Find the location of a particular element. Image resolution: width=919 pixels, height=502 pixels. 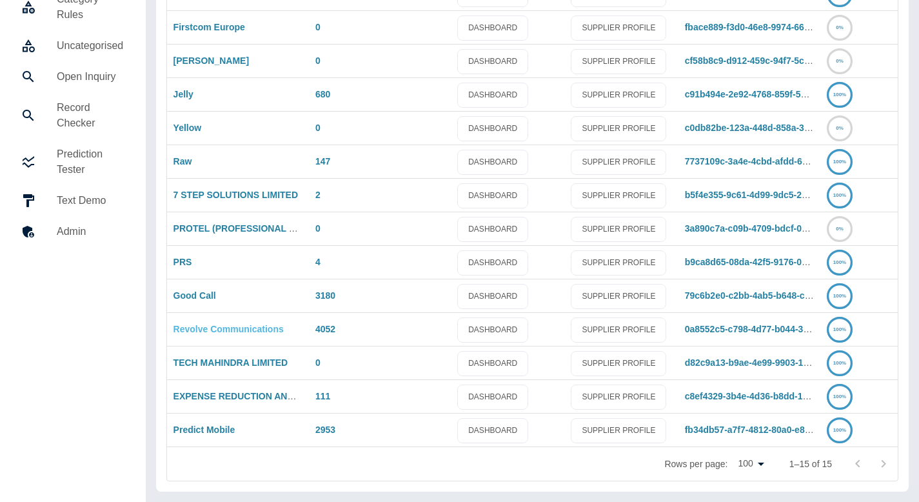

a: 680 is located at coordinates (322, 94).